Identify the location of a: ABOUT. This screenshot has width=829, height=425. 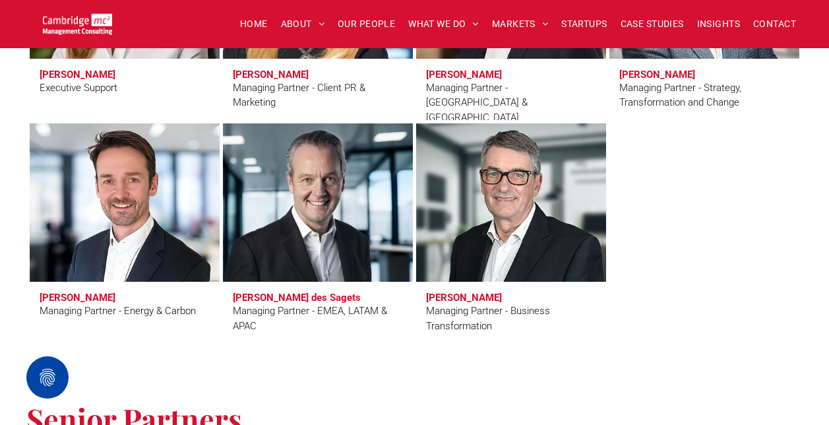
(303, 24).